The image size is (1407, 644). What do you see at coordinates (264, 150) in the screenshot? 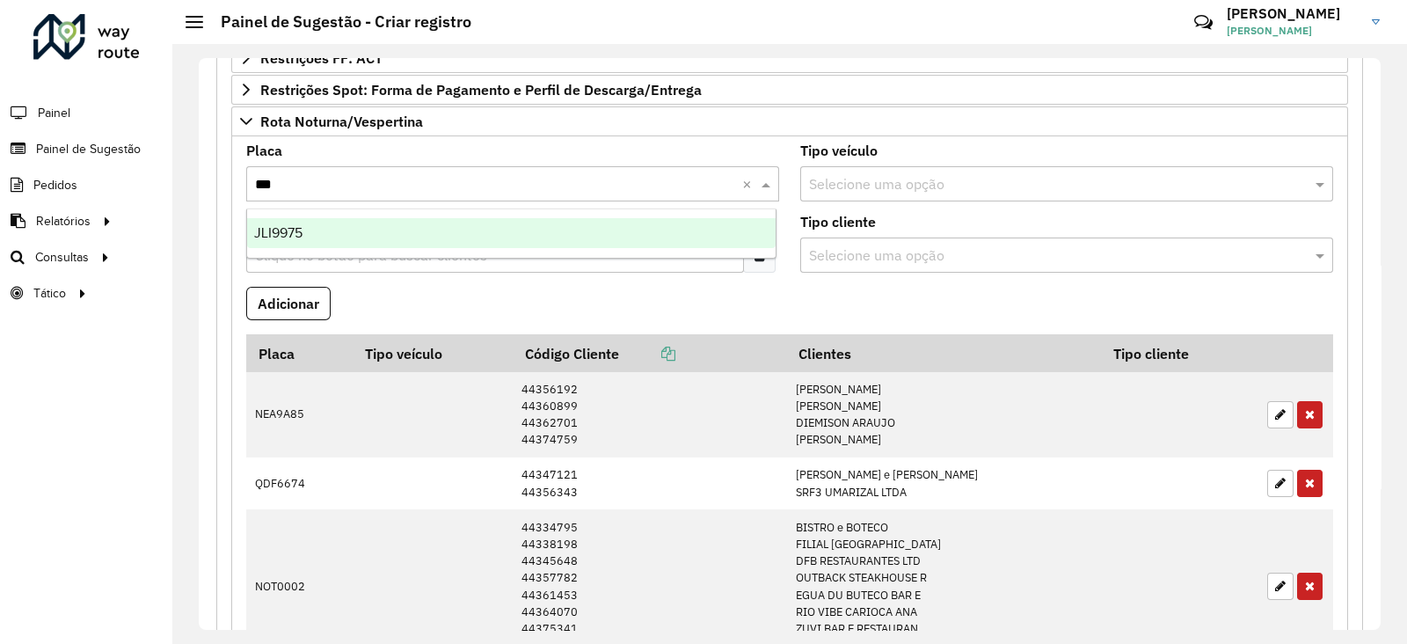
I see `label: Placa` at bounding box center [264, 150].